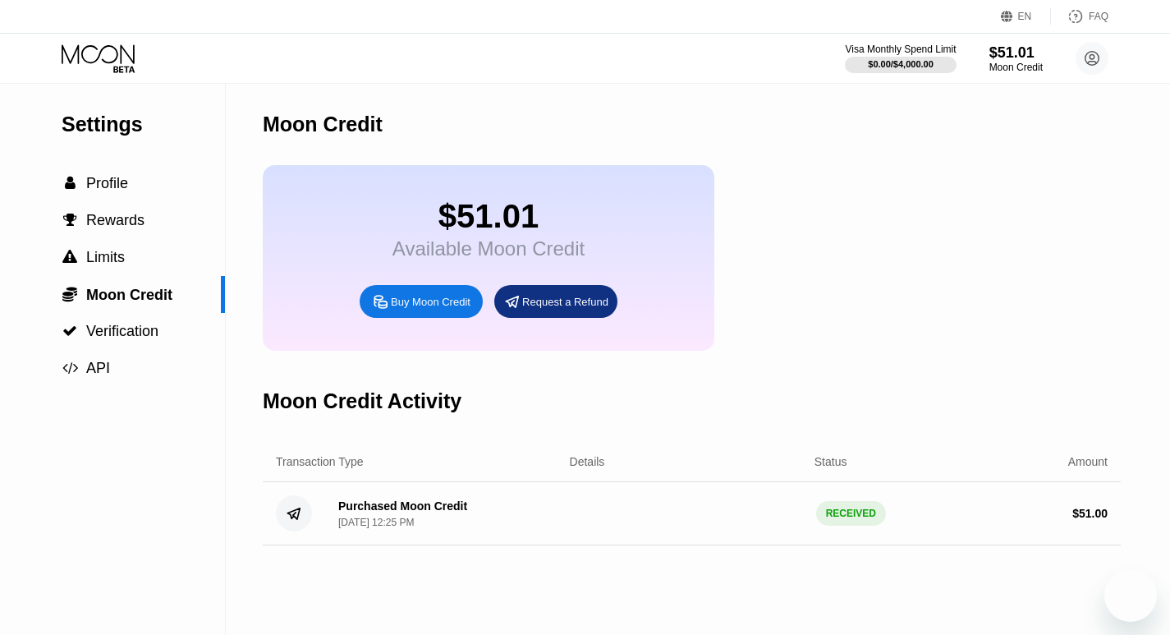  I want to click on span: Verification, so click(122, 331).